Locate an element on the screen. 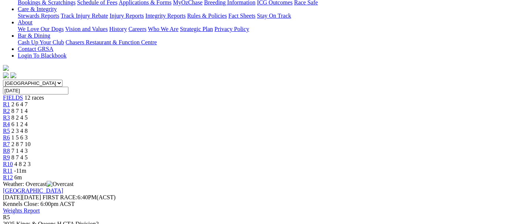 The height and width of the screenshot is (224, 505). a: R2 is located at coordinates (6, 111).